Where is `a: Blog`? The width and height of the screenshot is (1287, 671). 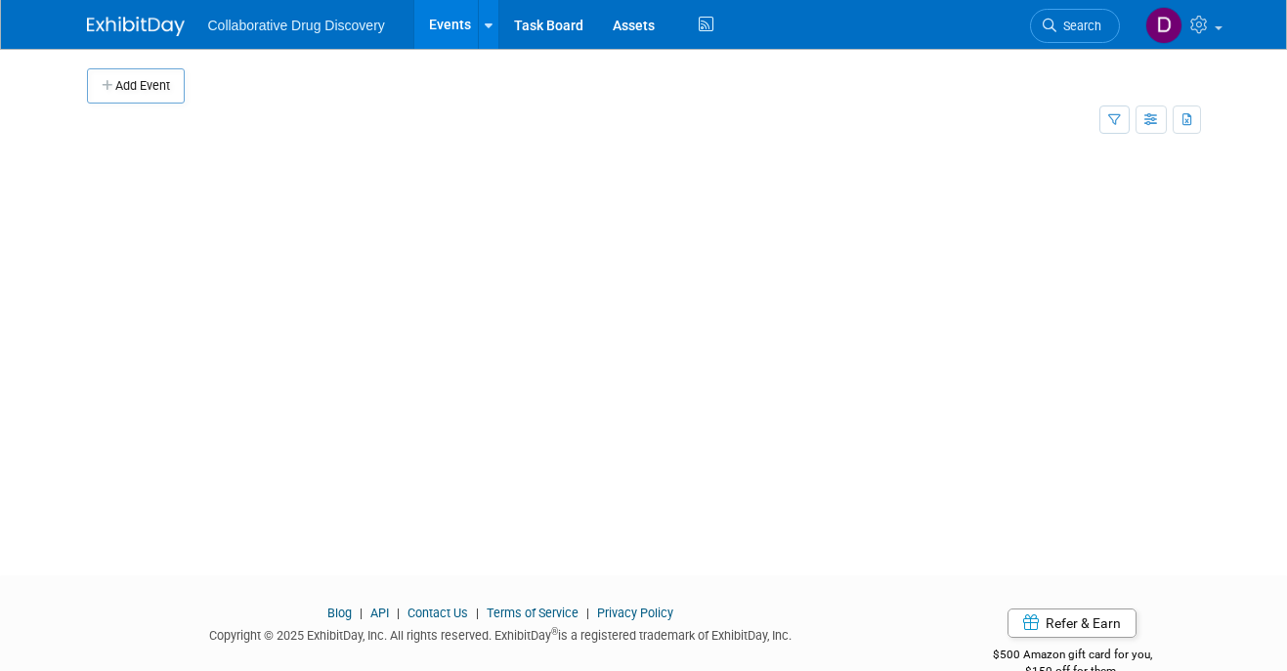
a: Blog is located at coordinates (339, 613).